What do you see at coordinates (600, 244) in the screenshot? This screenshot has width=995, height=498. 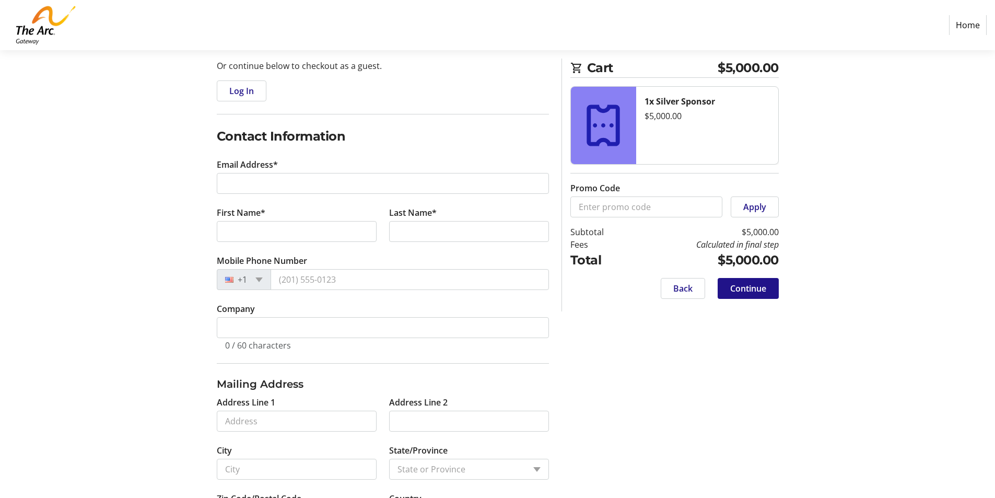 I see `td: Fees` at bounding box center [600, 244].